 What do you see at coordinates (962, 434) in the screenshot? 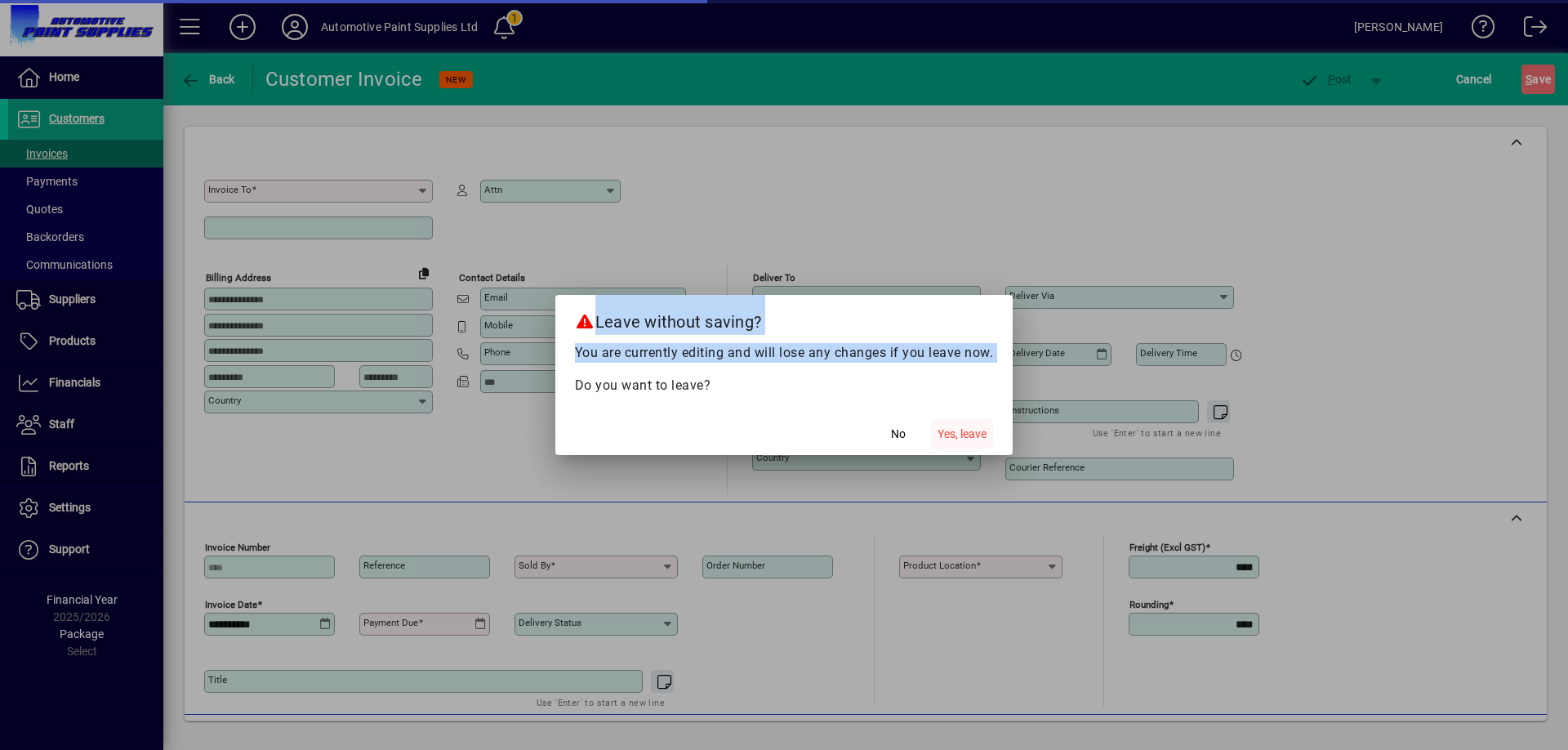
I see `button: Yes, leave` at bounding box center [962, 434].